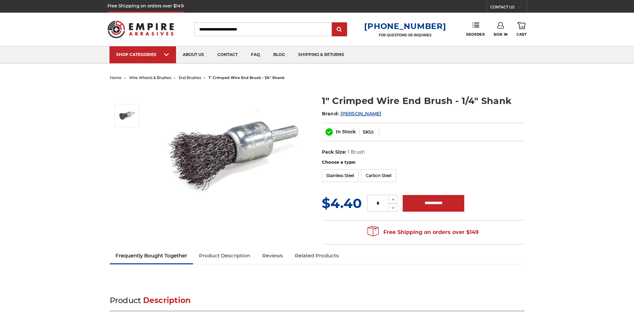 The height and width of the screenshot is (315, 634). Describe the element at coordinates (522, 29) in the screenshot. I see `a: Cart` at that location.